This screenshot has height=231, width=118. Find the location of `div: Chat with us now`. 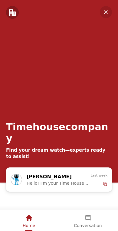

div: Chat with us now is located at coordinates (59, 179).